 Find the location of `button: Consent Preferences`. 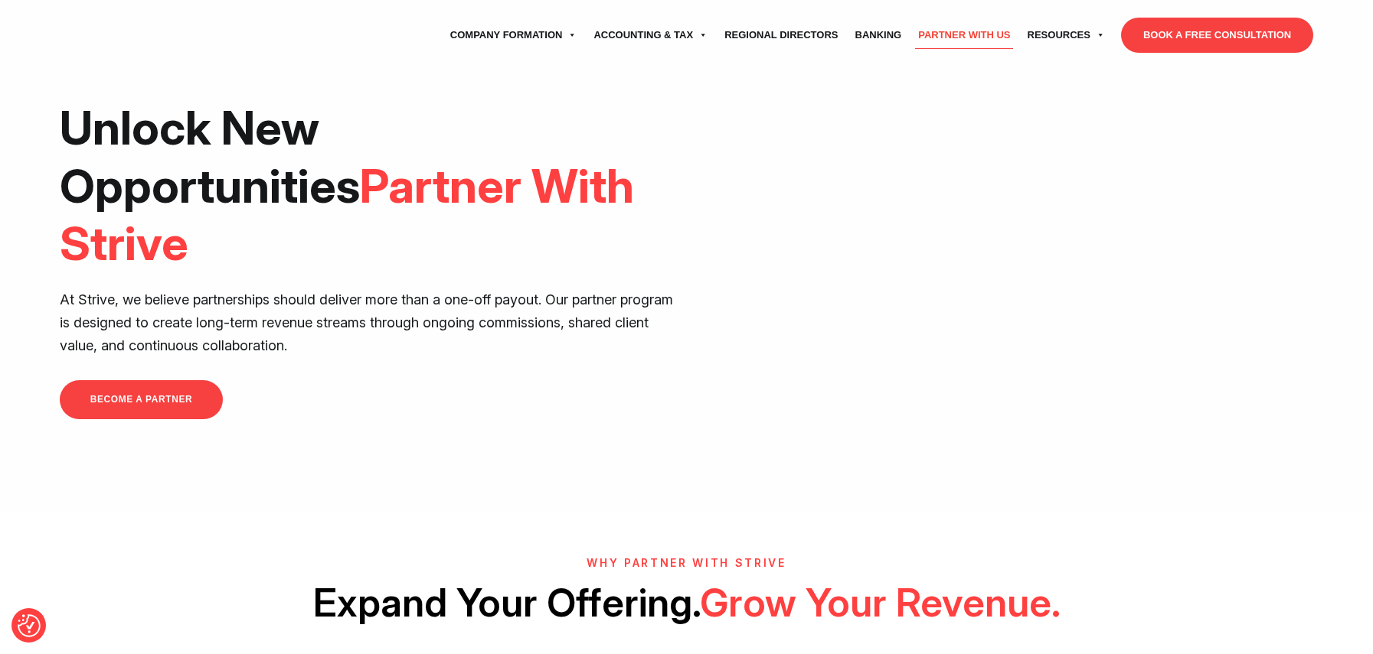

button: Consent Preferences is located at coordinates (29, 626).